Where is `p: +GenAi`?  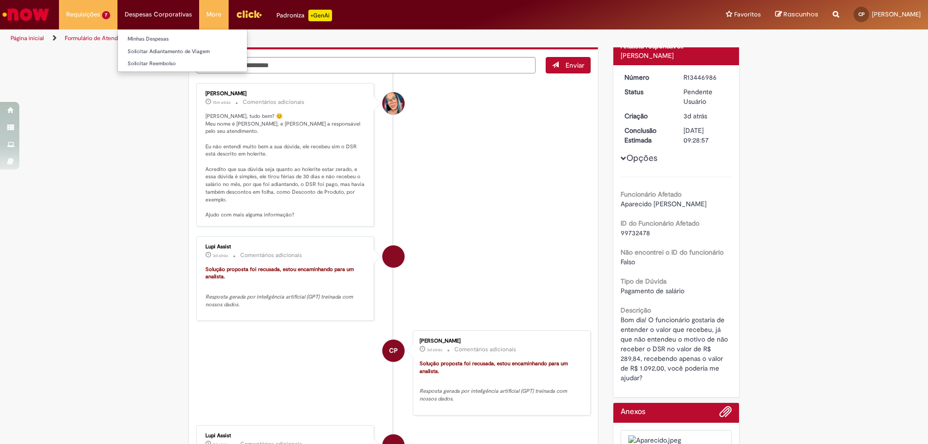 p: +GenAi is located at coordinates (320, 15).